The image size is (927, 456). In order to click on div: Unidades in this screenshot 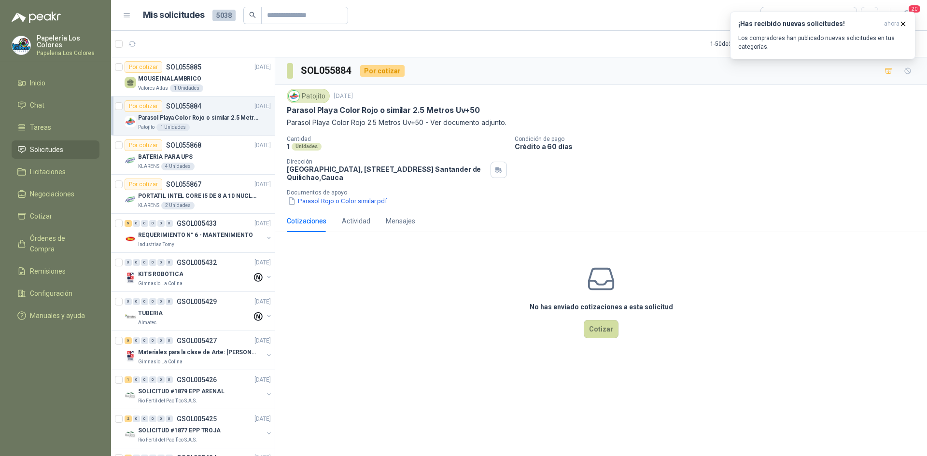, I will do `click(307, 147)`.